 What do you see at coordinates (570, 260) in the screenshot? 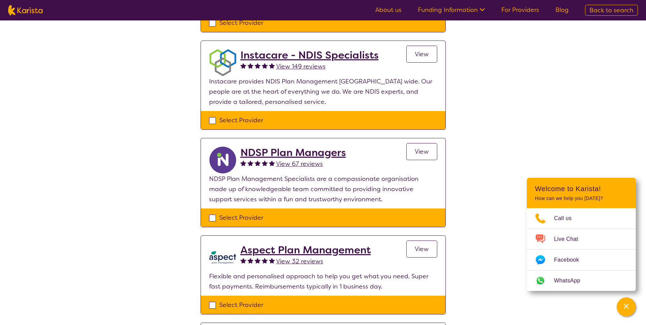
I see `span: Facebook` at bounding box center [570, 260].